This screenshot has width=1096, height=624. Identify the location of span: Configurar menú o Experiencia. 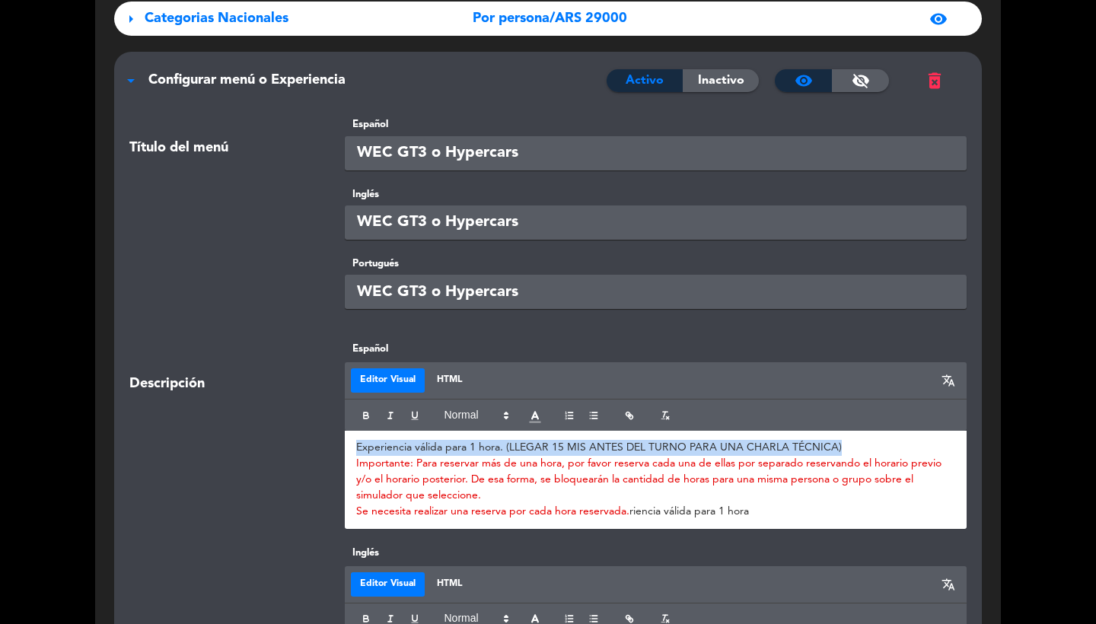
(247, 80).